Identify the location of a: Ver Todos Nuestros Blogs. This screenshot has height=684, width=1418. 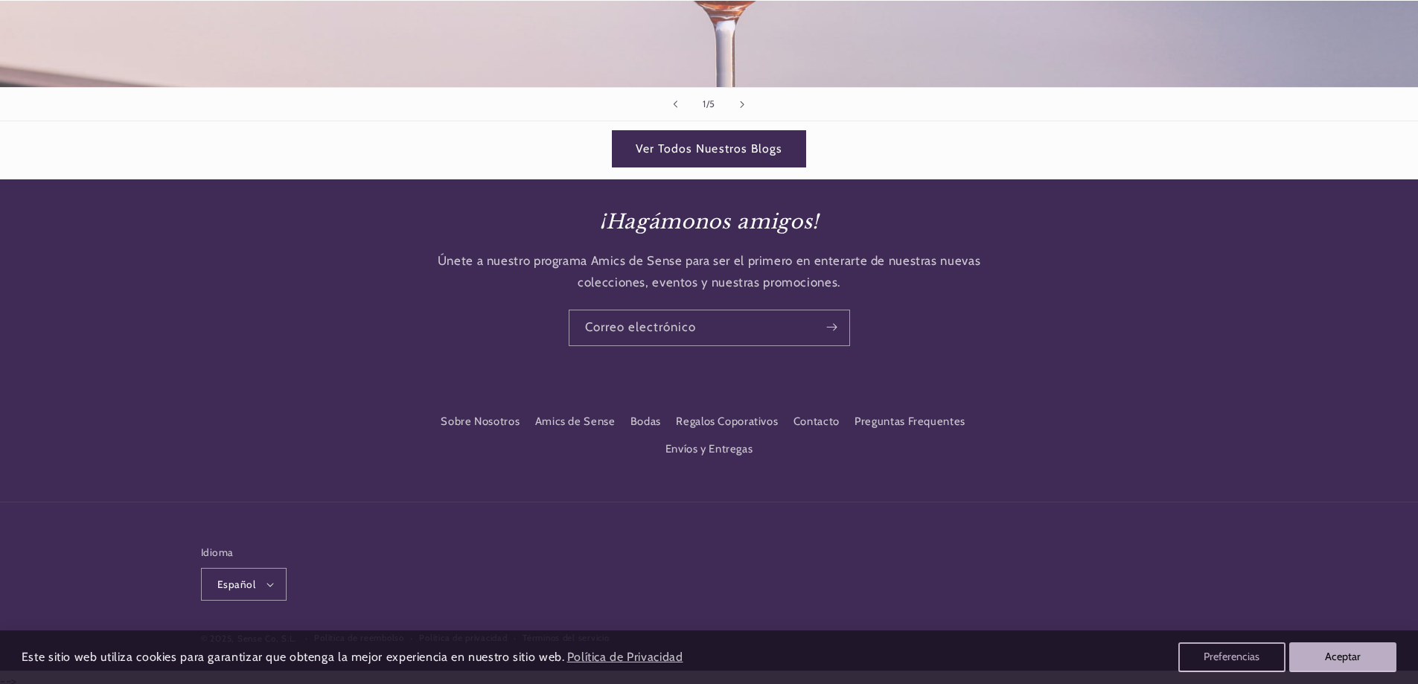
(708, 148).